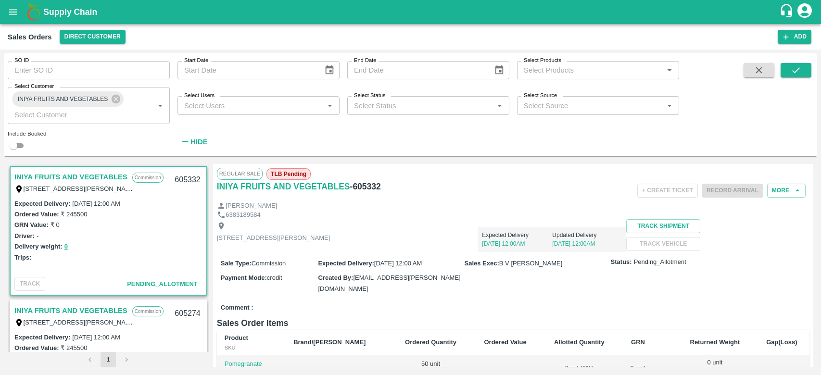  I want to click on label: GRN Value:, so click(31, 225).